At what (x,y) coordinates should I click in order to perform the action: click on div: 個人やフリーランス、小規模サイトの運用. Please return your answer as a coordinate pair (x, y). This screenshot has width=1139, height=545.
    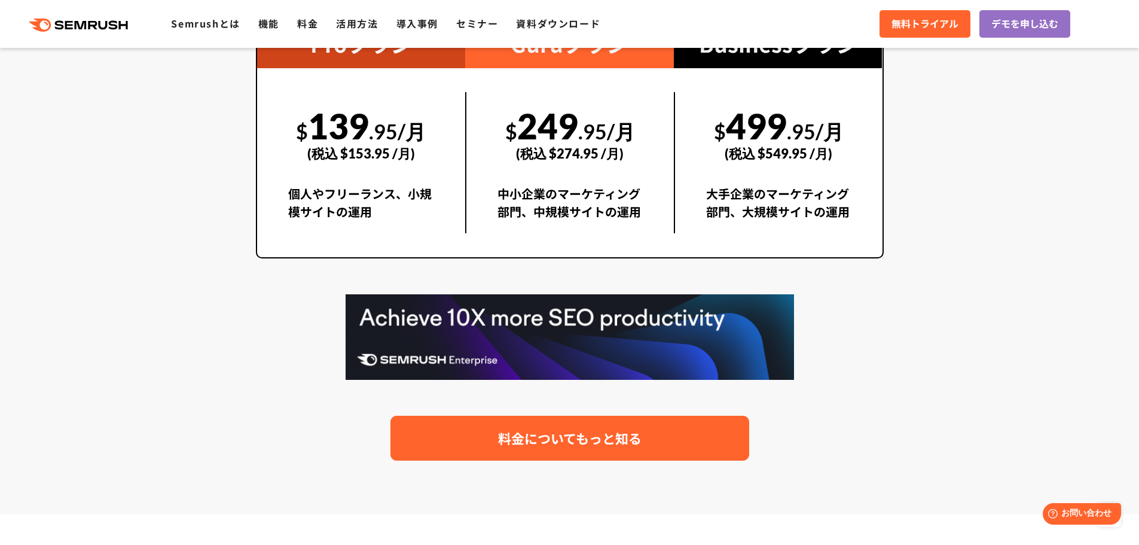
    Looking at the image, I should click on (361, 209).